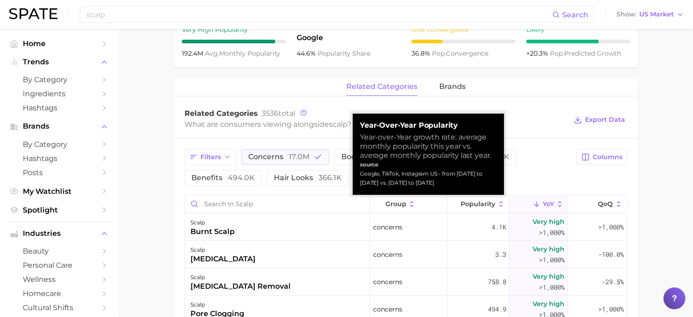  Describe the element at coordinates (243, 53) in the screenshot. I see `span: monthly popularity` at that location.